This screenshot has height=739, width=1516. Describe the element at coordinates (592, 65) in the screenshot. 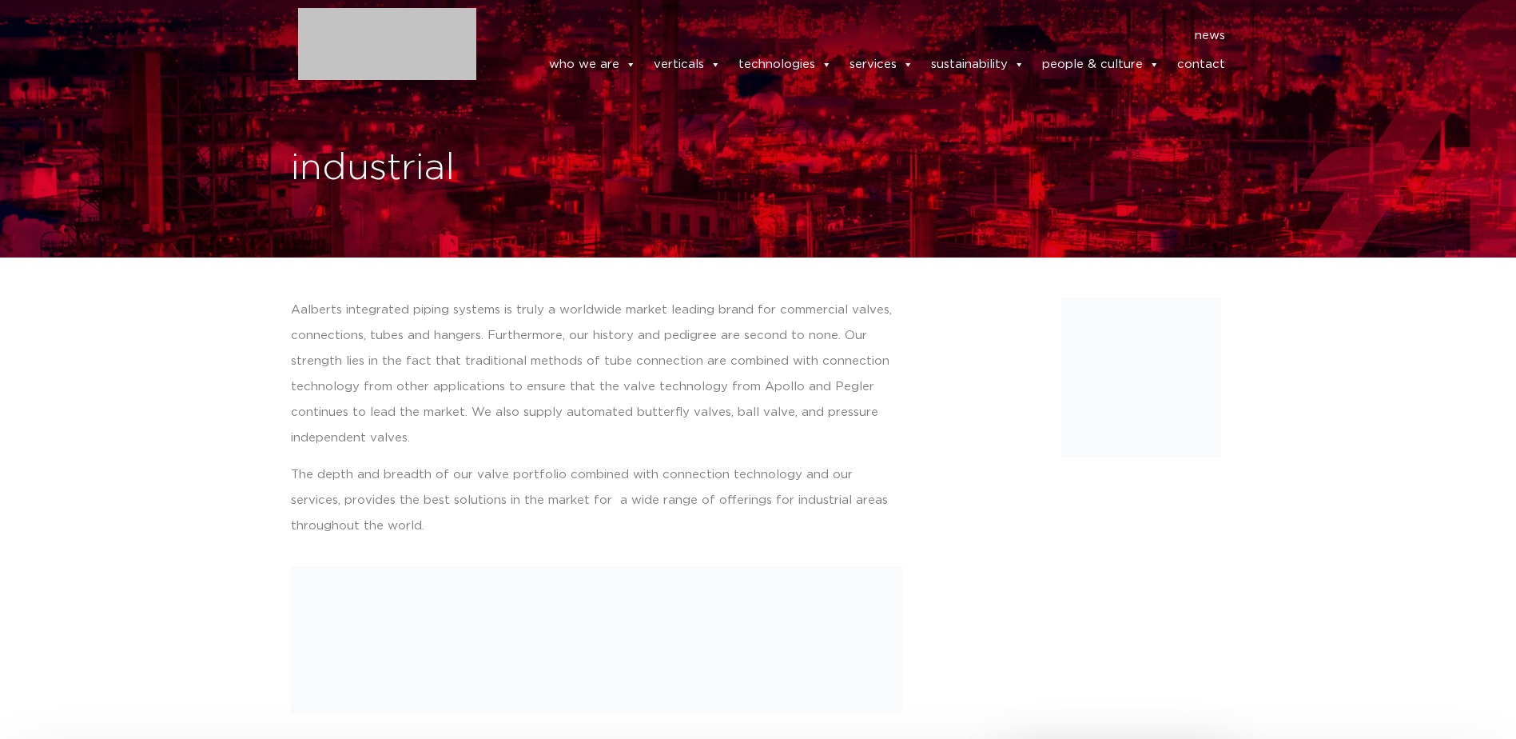

I see `a: who we are` at that location.